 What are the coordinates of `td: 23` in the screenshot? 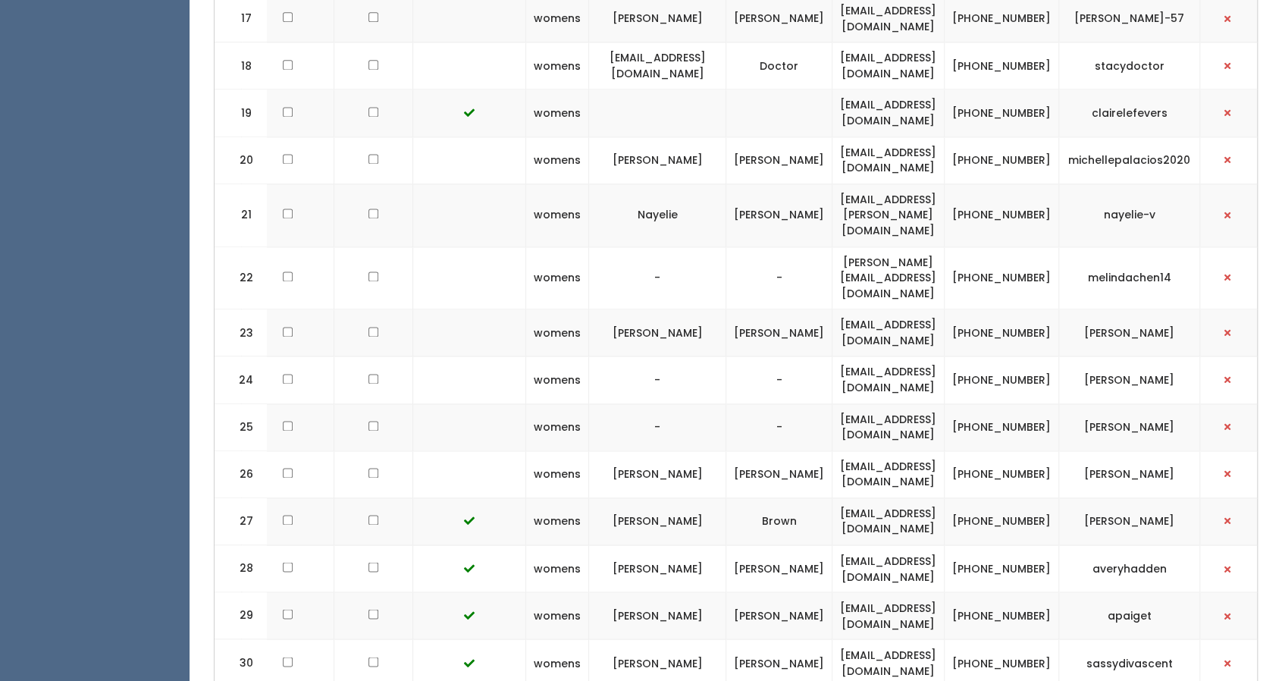 It's located at (241, 333).